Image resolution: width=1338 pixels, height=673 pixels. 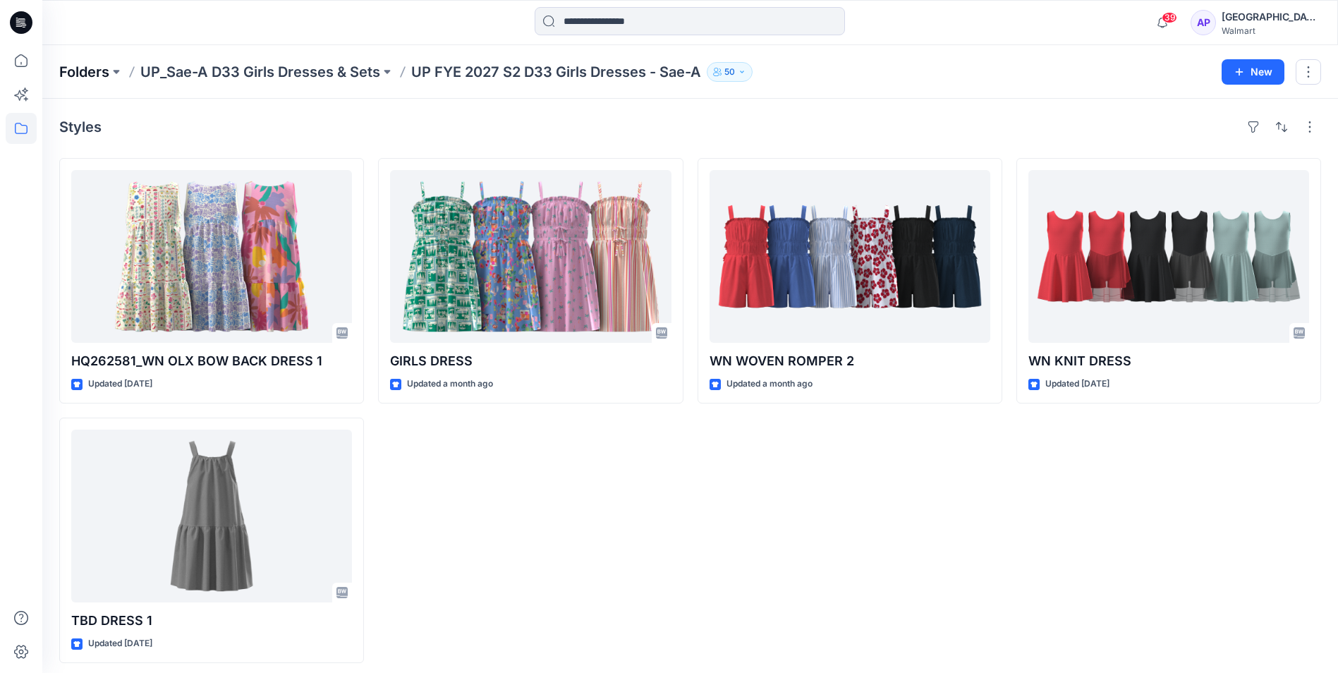 I want to click on p: UP_Sae-A D33 Girls Dresses & Sets, so click(x=260, y=72).